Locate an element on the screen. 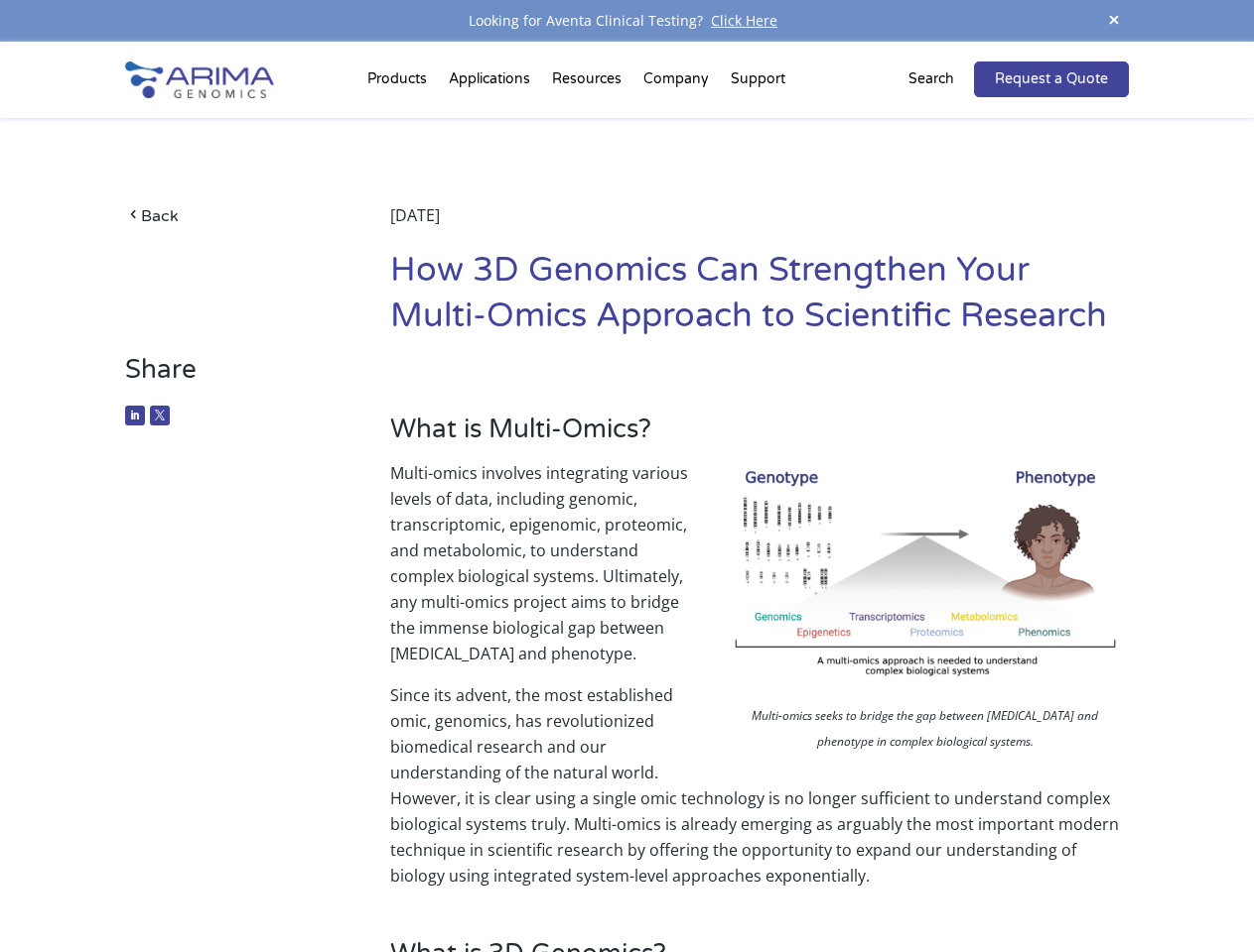 The width and height of the screenshot is (1254, 952). a: Request a Quote is located at coordinates (1051, 80).